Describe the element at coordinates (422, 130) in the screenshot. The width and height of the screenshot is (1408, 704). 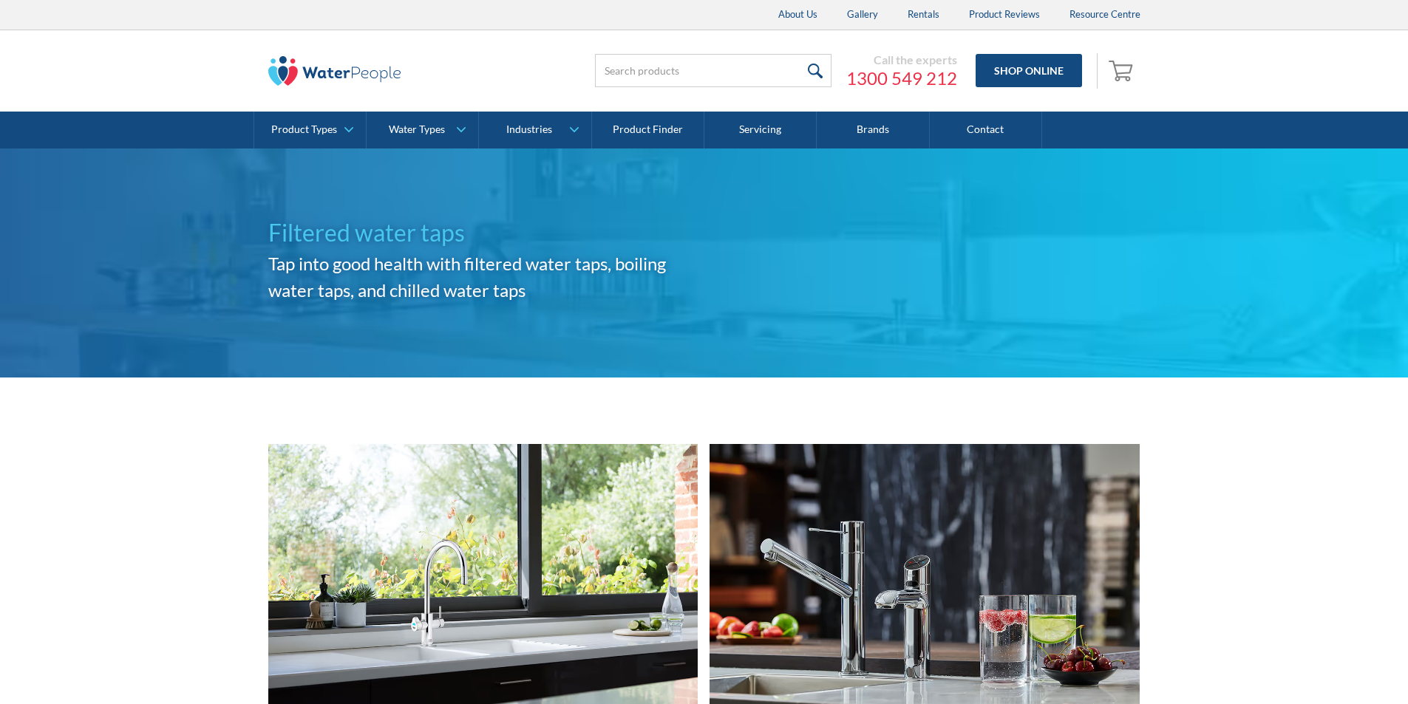
I see `a: Water Types` at that location.